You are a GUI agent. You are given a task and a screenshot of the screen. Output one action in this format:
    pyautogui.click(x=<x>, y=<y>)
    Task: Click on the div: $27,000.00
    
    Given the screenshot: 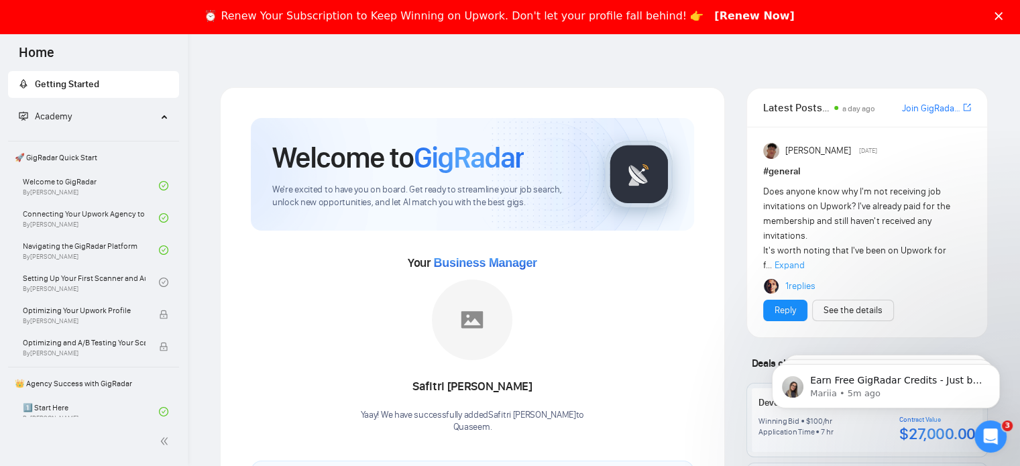 What is the action you would take?
    pyautogui.click(x=937, y=434)
    